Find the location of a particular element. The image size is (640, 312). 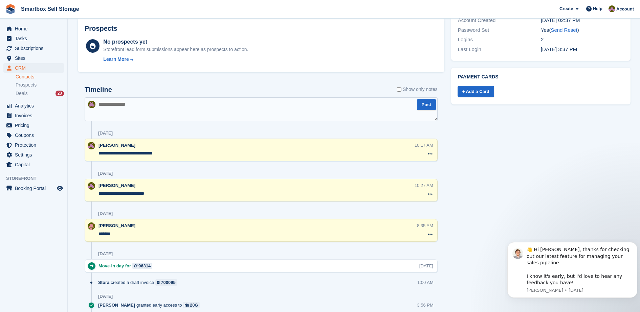

span: Home is located at coordinates (35, 29).